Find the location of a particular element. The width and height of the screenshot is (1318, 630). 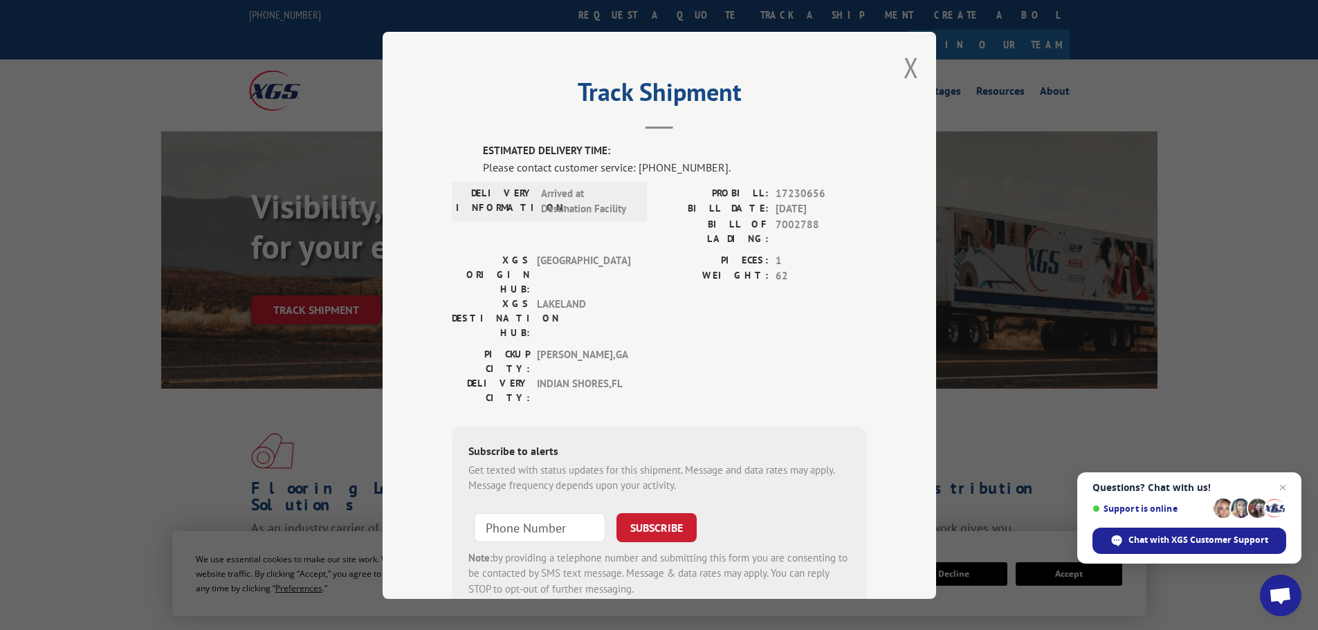

label: BILL DATE: is located at coordinates (714, 209).